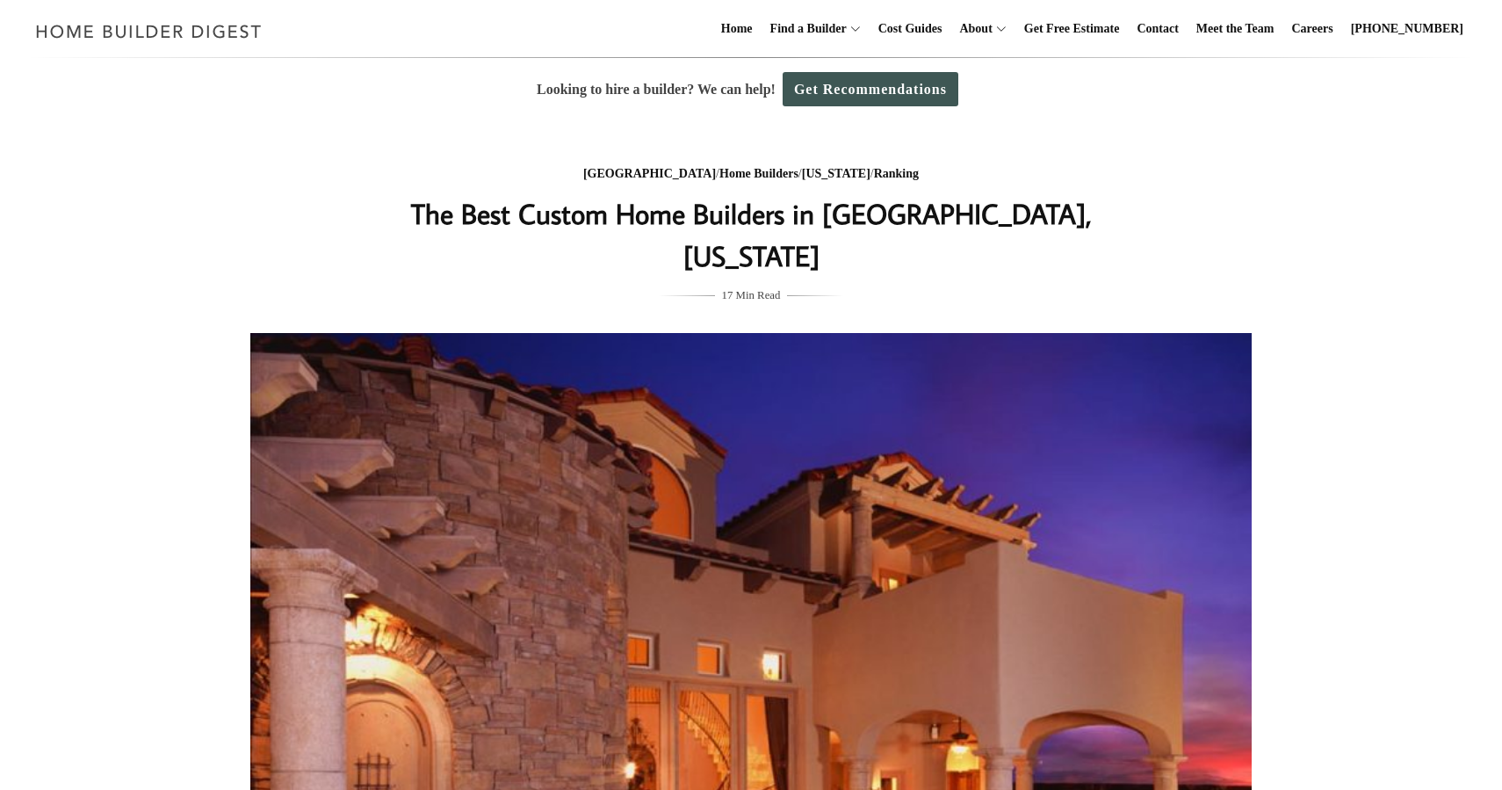 Image resolution: width=1502 pixels, height=790 pixels. Describe the element at coordinates (870, 89) in the screenshot. I see `a: Get Recommendations` at that location.